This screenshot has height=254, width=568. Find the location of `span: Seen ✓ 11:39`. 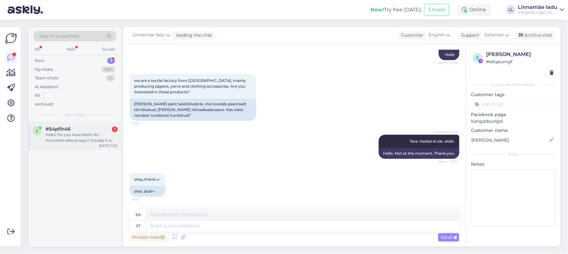

span: Seen ✓ 11:39 is located at coordinates (446, 63).